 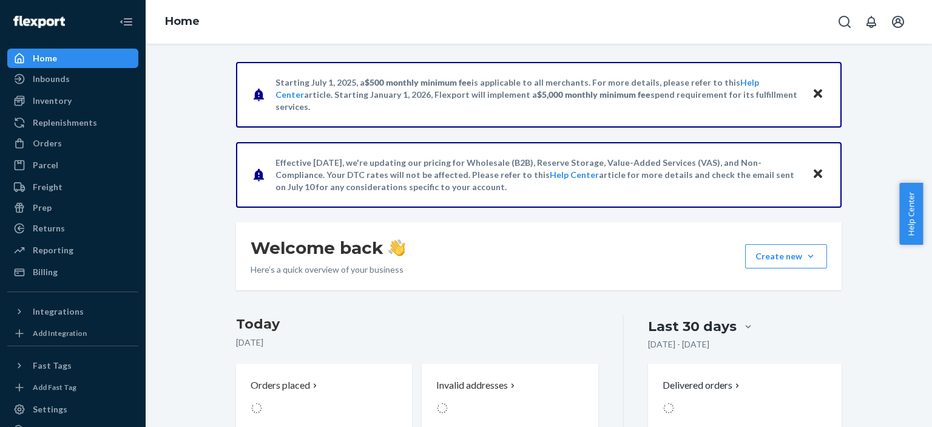 I want to click on a: Add Integration, so click(x=73, y=333).